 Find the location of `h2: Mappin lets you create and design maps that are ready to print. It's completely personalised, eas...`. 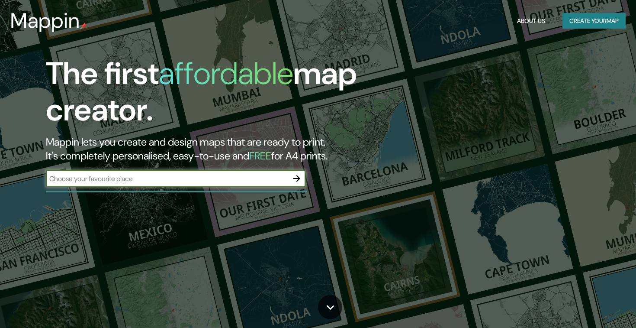

h2: Mappin lets you create and design maps that are ready to print. It's completely personalised, eas... is located at coordinates (205, 149).